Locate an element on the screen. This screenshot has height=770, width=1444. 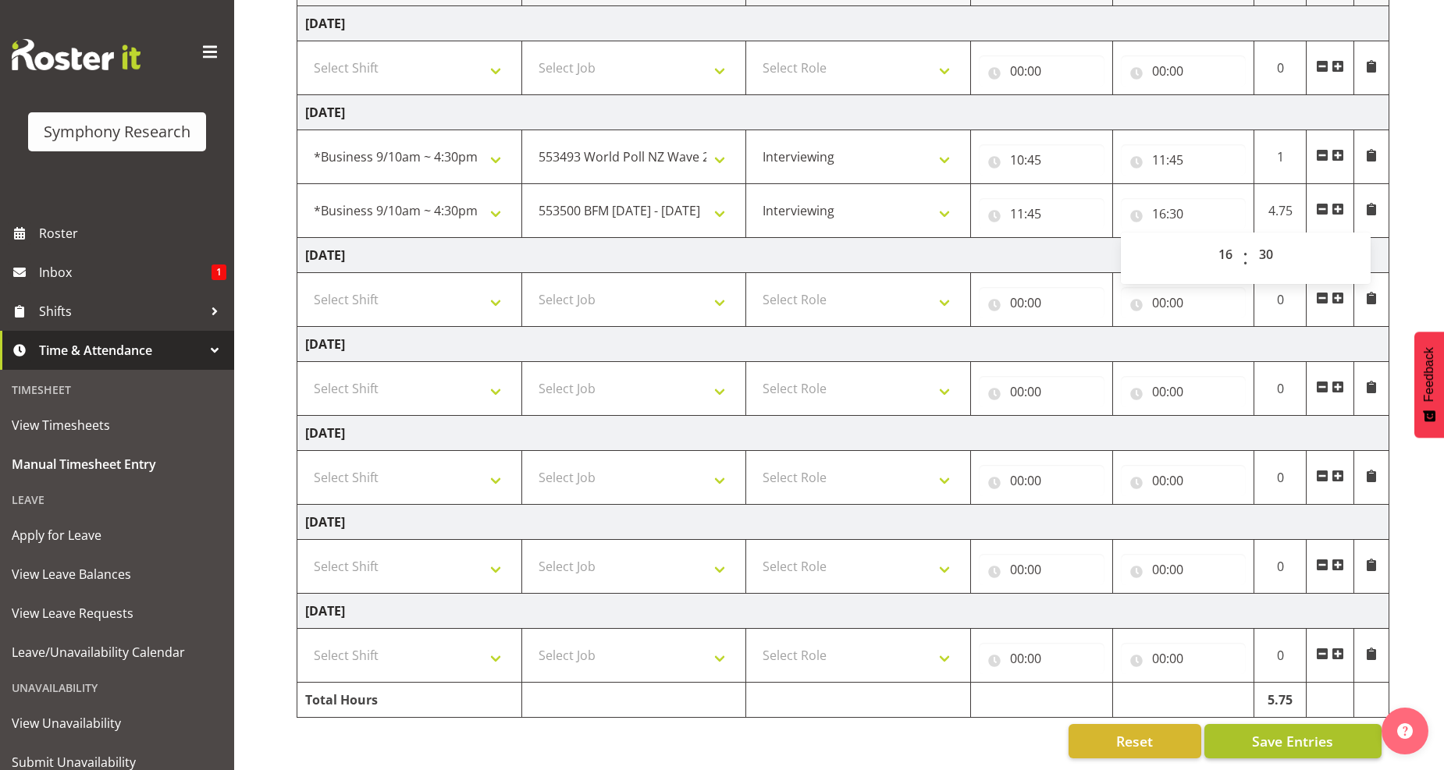
div: Unavailability is located at coordinates (117, 687).